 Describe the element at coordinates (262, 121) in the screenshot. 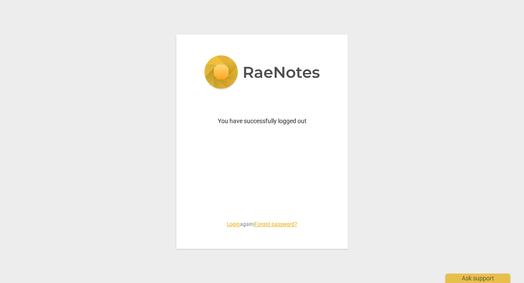

I see `p: You have successfully logged out` at that location.